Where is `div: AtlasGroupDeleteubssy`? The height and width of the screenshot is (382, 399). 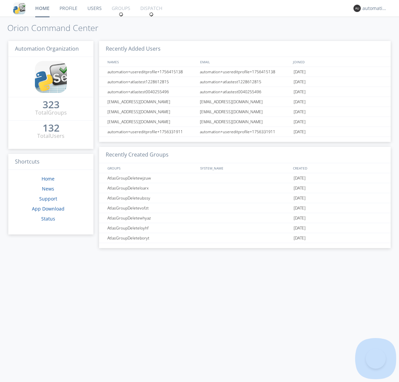
div: AtlasGroupDeleteubssy is located at coordinates (152, 198).